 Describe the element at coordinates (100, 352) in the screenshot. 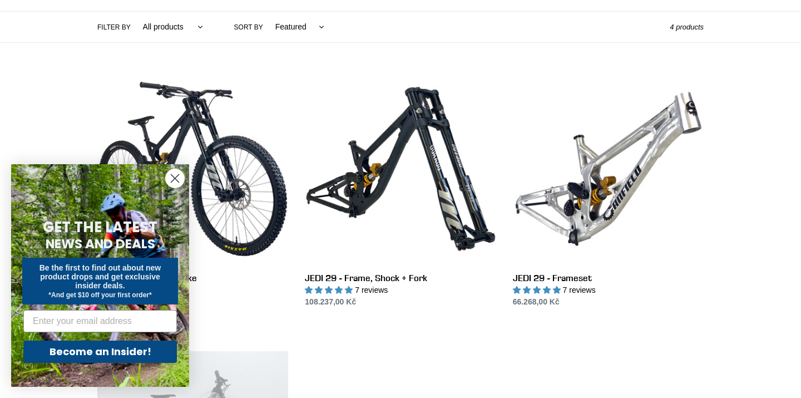

I see `button: Become an Insider!` at that location.